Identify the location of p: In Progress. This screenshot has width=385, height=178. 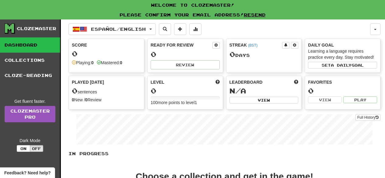
(224, 154).